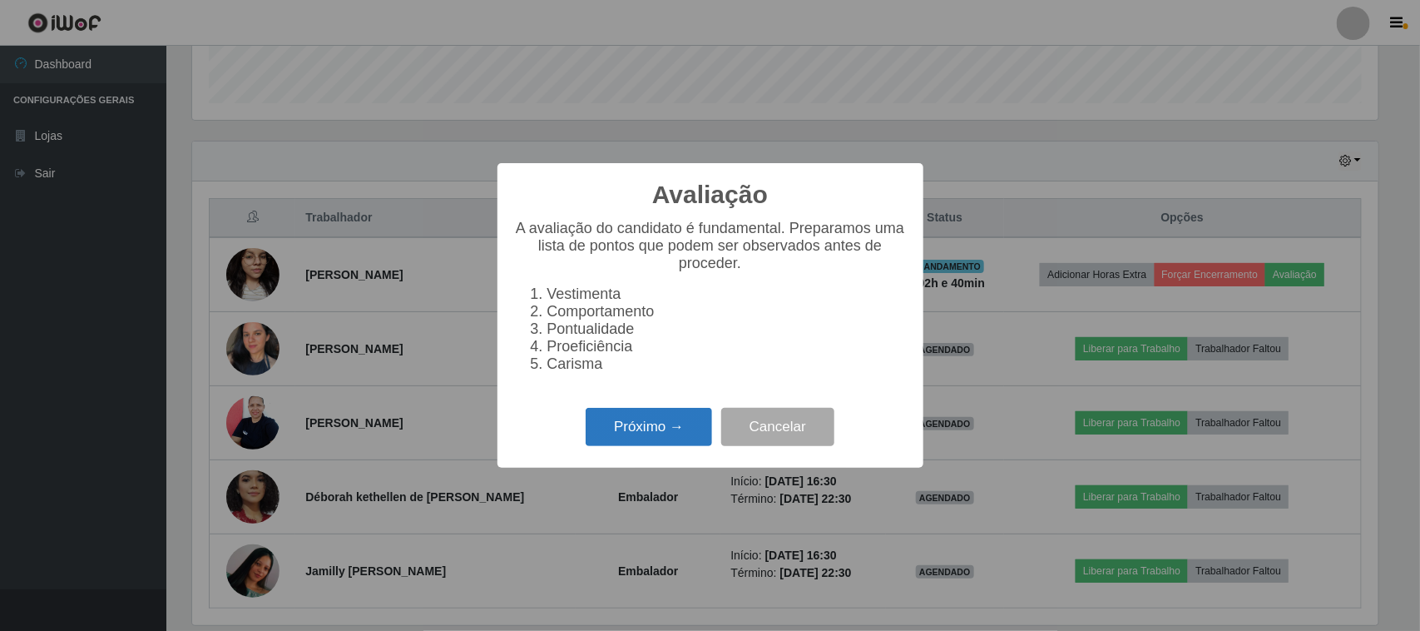 The width and height of the screenshot is (1420, 631). What do you see at coordinates (727, 364) in the screenshot?
I see `li: Carisma` at bounding box center [727, 364].